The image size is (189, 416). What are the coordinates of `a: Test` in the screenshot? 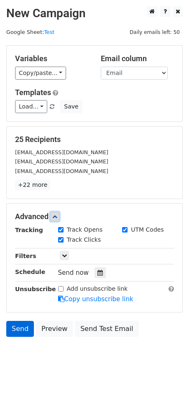 It's located at (49, 32).